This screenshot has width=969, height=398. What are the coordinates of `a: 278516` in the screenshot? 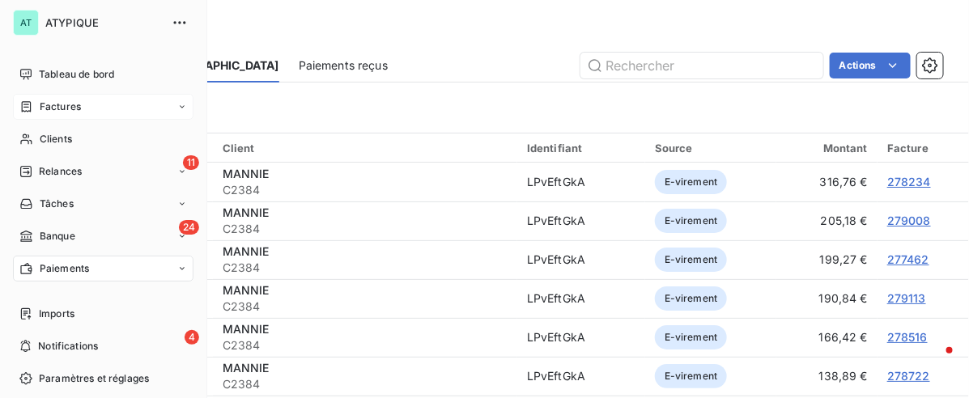 It's located at (908, 337).